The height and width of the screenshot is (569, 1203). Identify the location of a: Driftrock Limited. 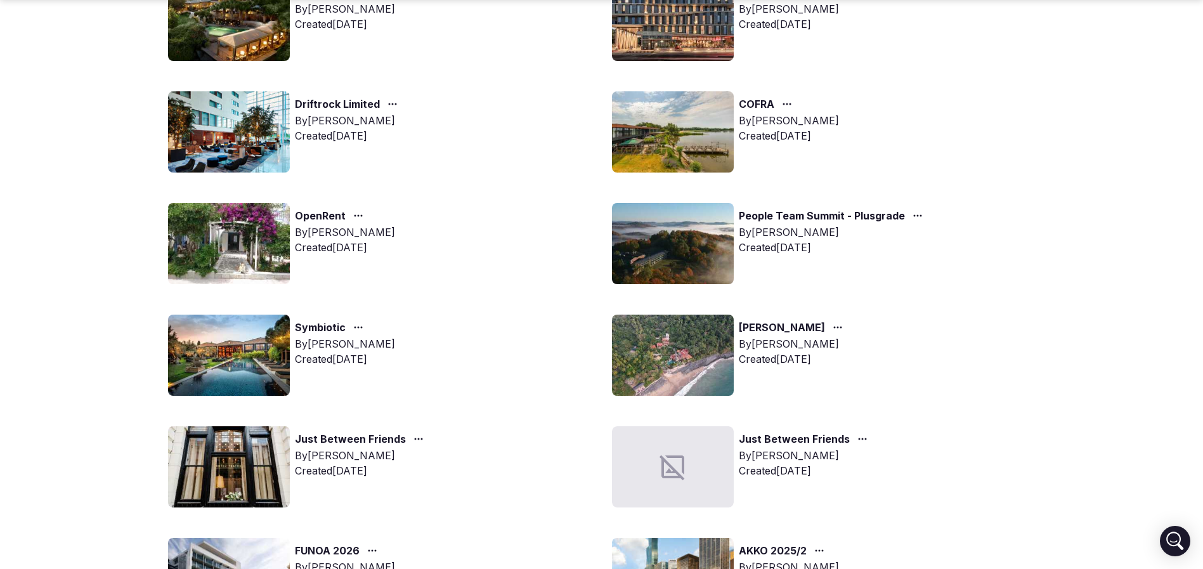
(337, 105).